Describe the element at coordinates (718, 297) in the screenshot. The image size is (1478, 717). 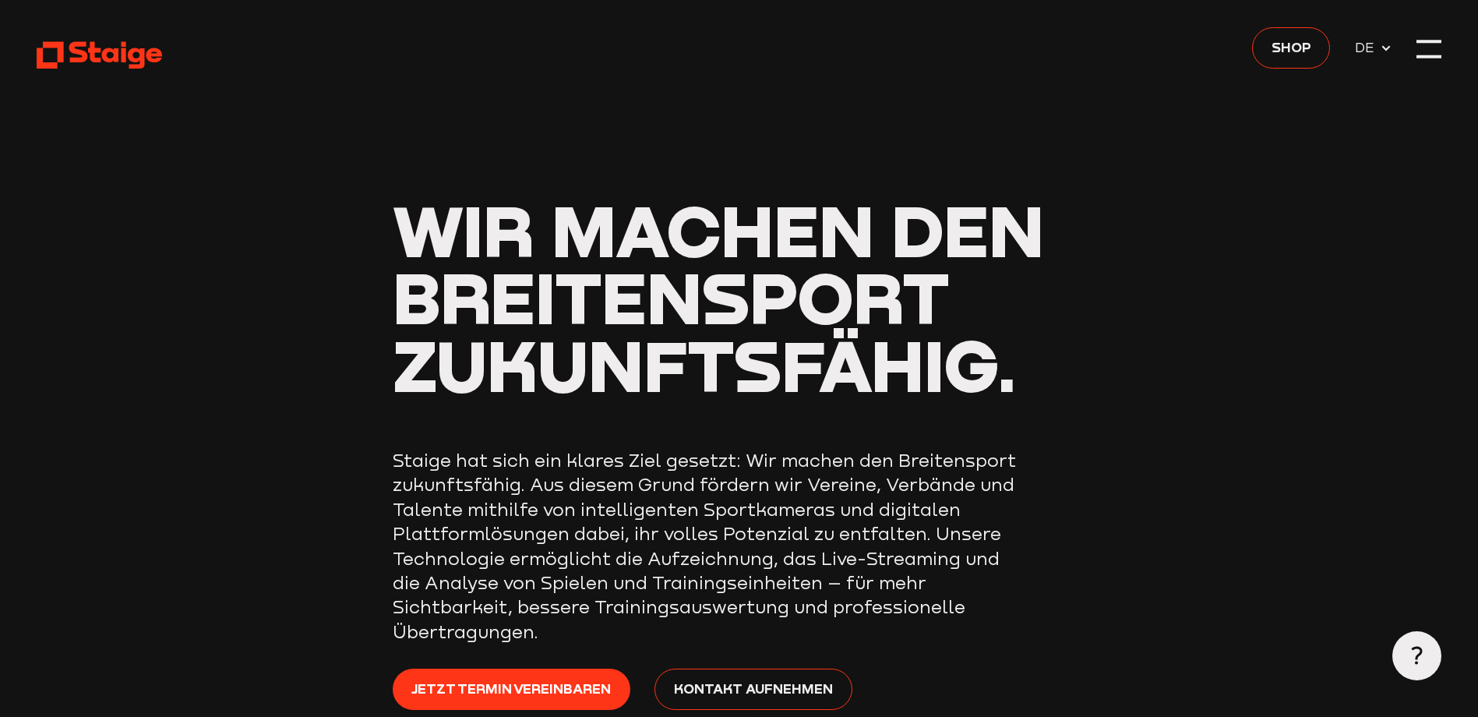
I see `span: Wir machen den Breitensport zukunftsfähig.` at that location.